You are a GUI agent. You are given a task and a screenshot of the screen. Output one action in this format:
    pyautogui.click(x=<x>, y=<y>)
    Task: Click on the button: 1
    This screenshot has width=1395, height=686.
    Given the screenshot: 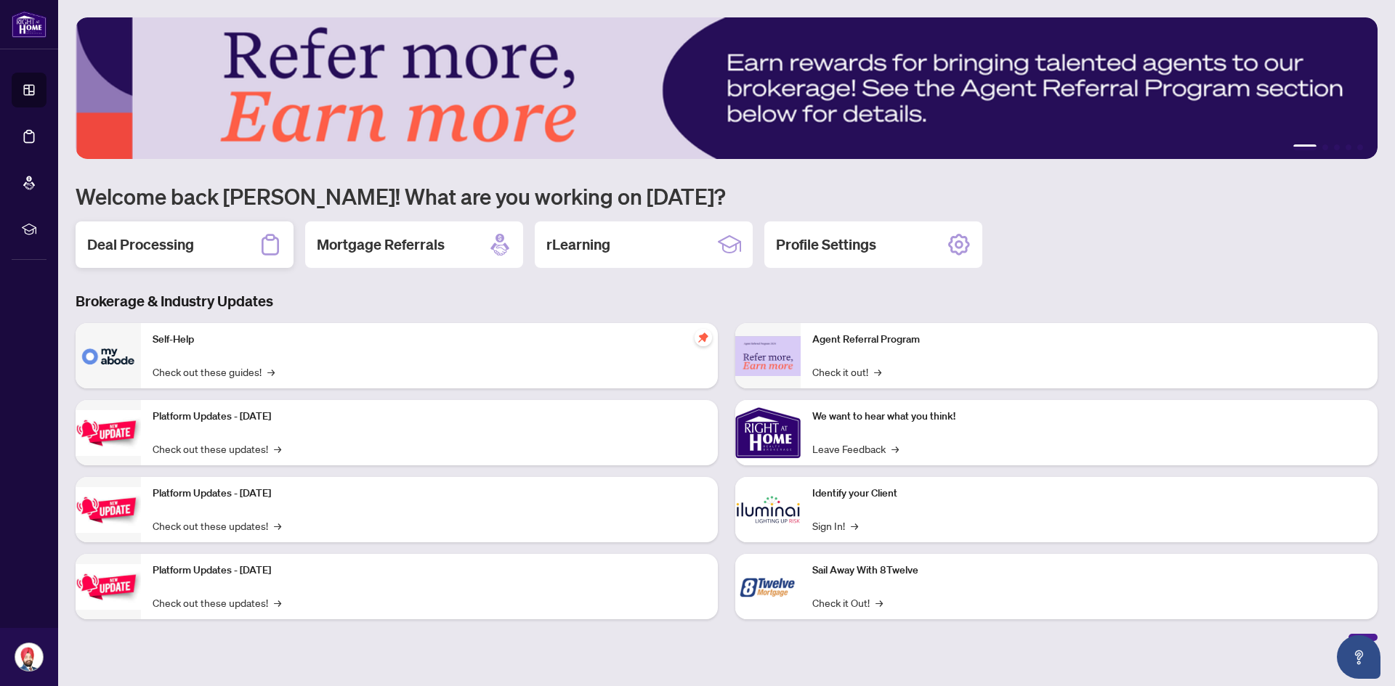 What is the action you would take?
    pyautogui.click(x=1305, y=147)
    